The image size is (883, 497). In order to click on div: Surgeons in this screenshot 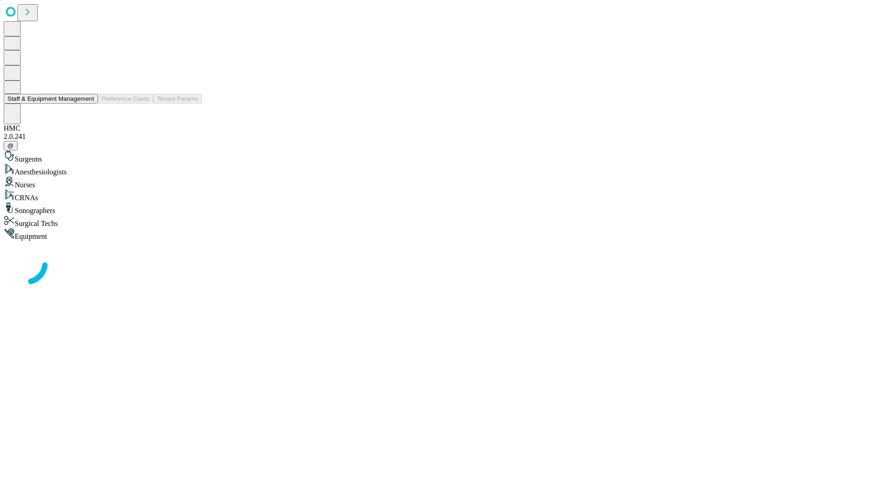, I will do `click(441, 157)`.